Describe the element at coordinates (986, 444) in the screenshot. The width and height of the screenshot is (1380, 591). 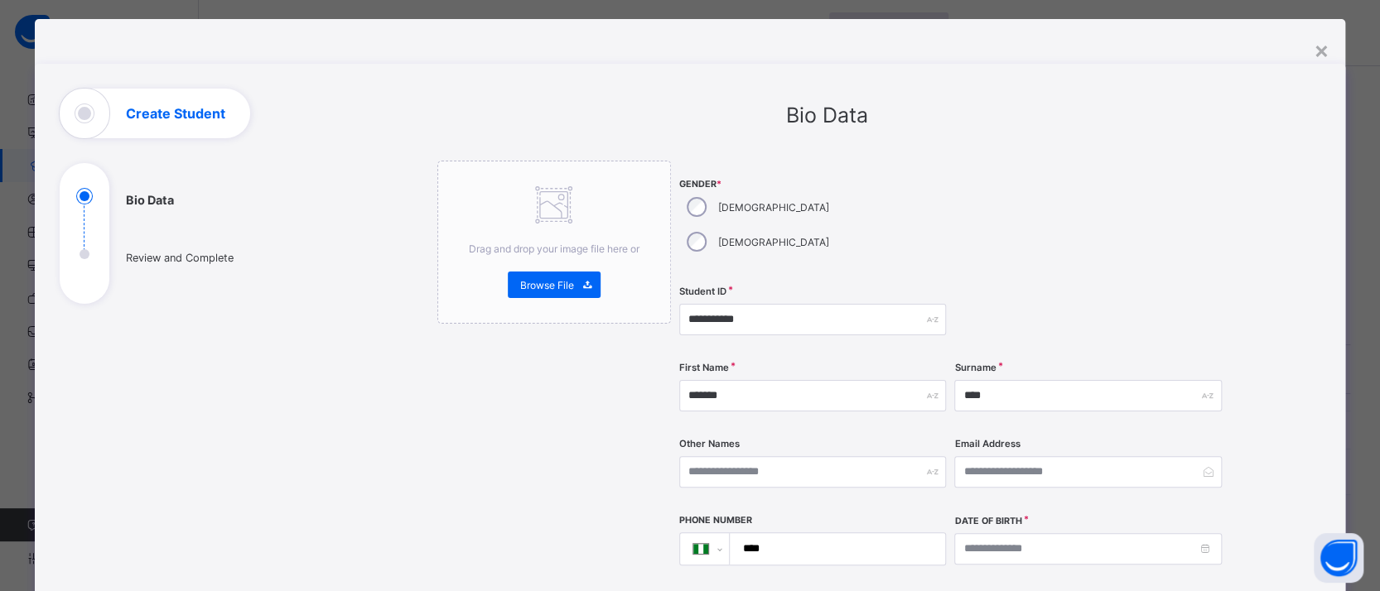
I see `label: Email Address` at that location.